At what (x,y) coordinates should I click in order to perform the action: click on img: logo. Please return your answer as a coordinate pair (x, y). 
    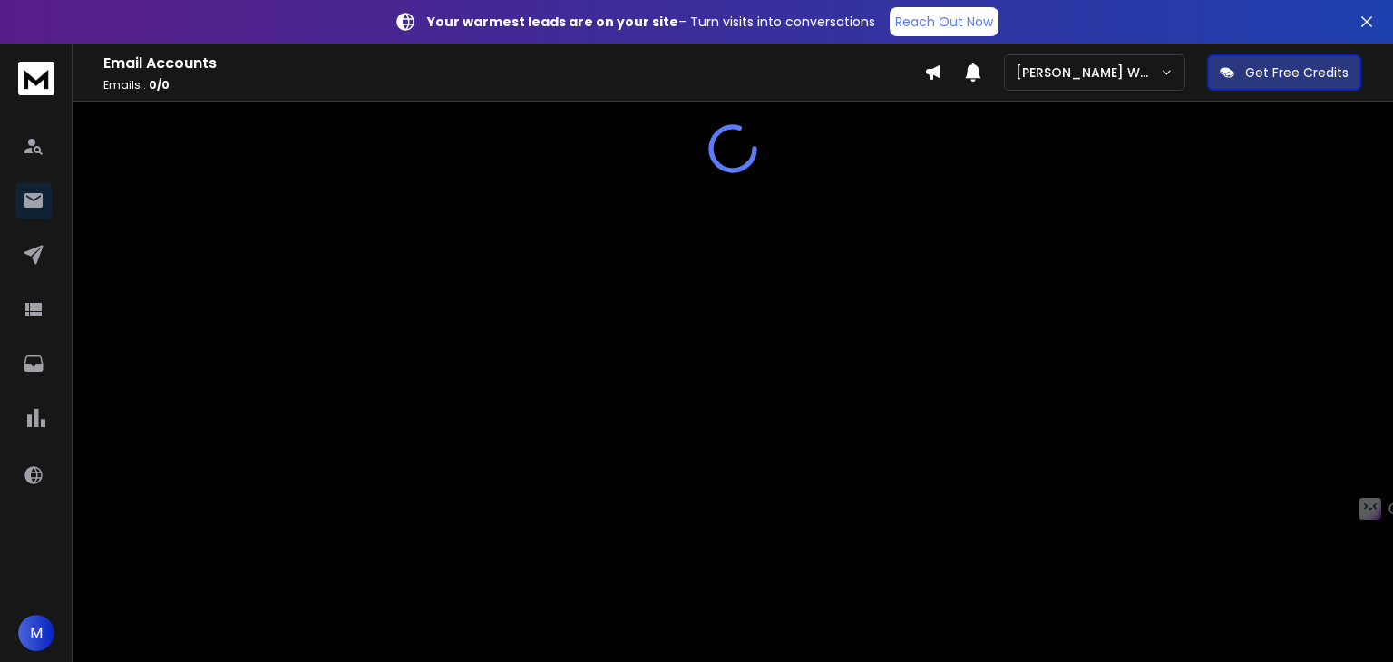
    Looking at the image, I should click on (36, 78).